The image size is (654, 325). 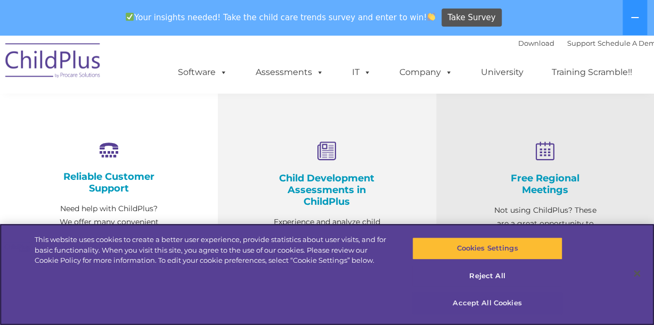 I want to click on a: Take Survey, so click(x=471, y=18).